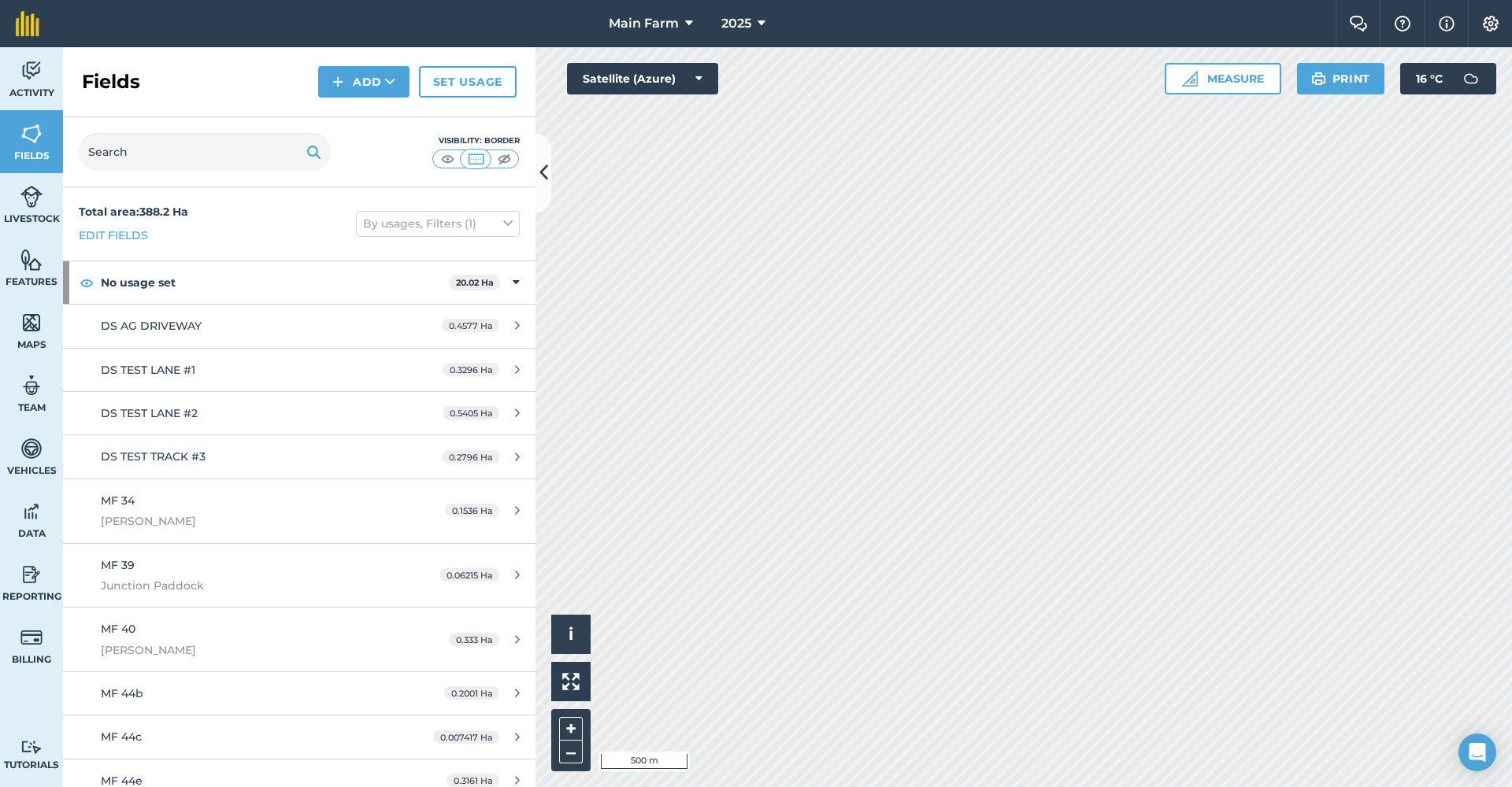 This screenshot has height=787, width=1512. What do you see at coordinates (338, 82) in the screenshot?
I see `img: svg+xml;base64,PHN2ZyB4bWxucz0iaHR0cDovL3d3dy53My5vcmcvMjAwMC9zdmciIHdpZHRoPSIxNCIgaGVpZ2h0PSIyNC...` at bounding box center [338, 82].